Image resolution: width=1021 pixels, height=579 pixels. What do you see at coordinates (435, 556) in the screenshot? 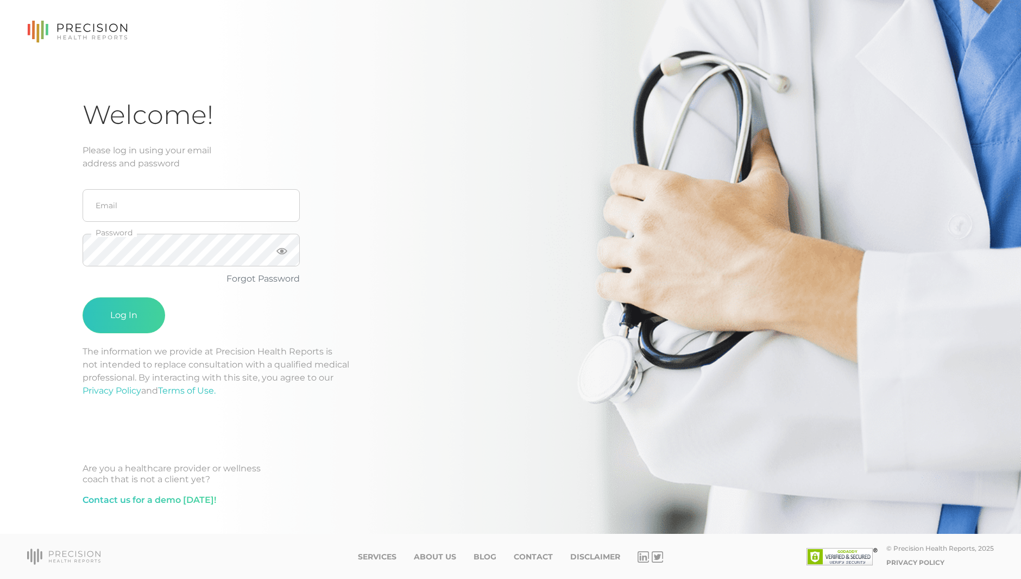
I see `a: About Us` at bounding box center [435, 556].